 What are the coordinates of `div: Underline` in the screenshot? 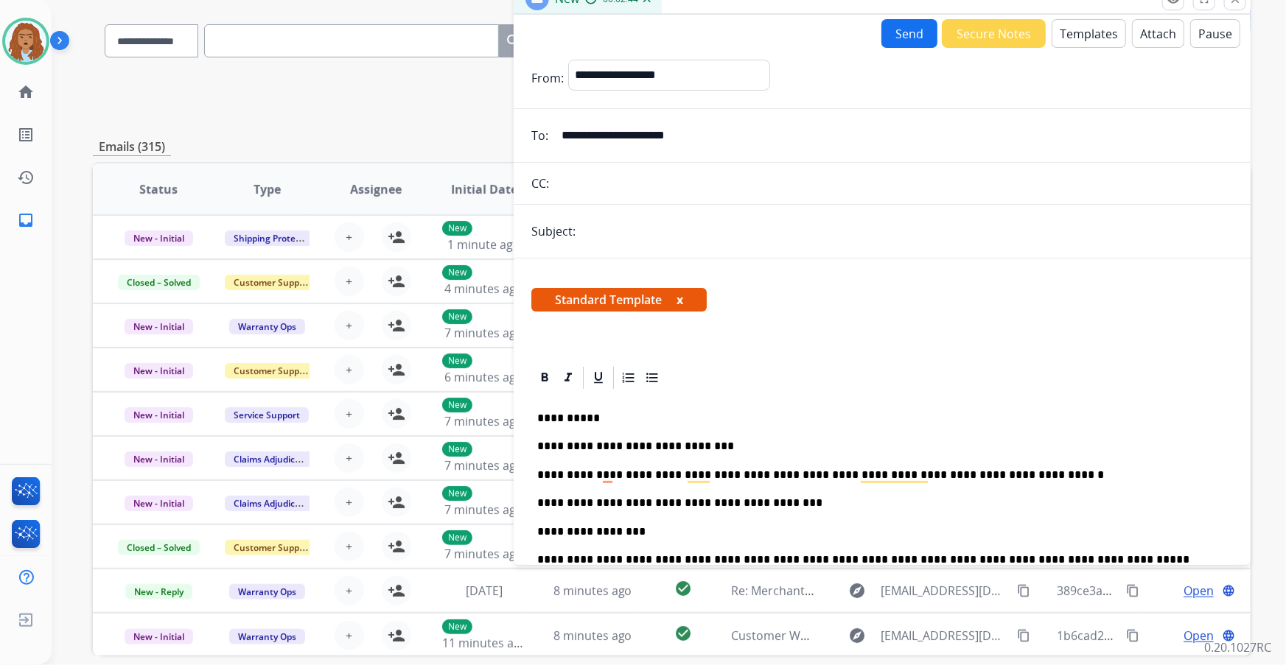 It's located at (598, 378).